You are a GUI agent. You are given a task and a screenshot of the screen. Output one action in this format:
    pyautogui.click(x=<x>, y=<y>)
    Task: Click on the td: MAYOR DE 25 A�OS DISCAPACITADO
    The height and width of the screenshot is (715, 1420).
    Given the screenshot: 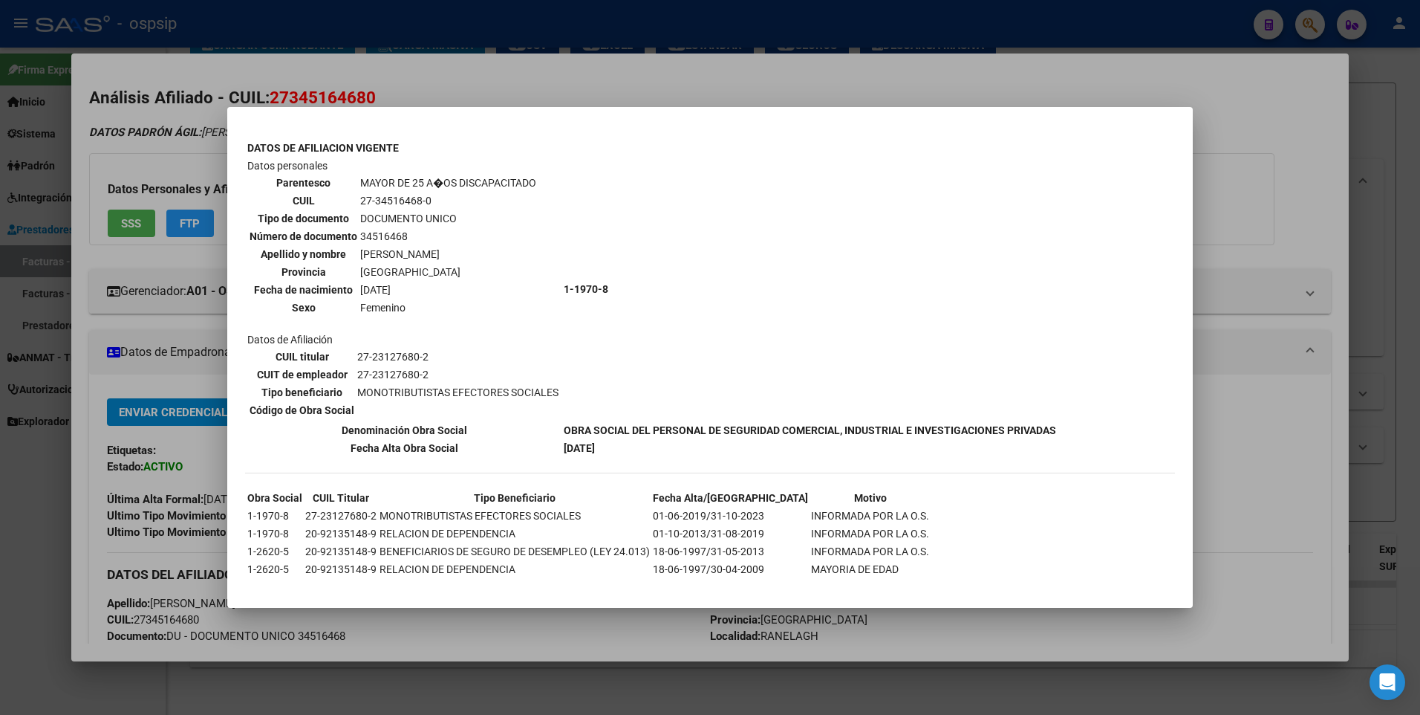 What is the action you would take?
    pyautogui.click(x=448, y=183)
    